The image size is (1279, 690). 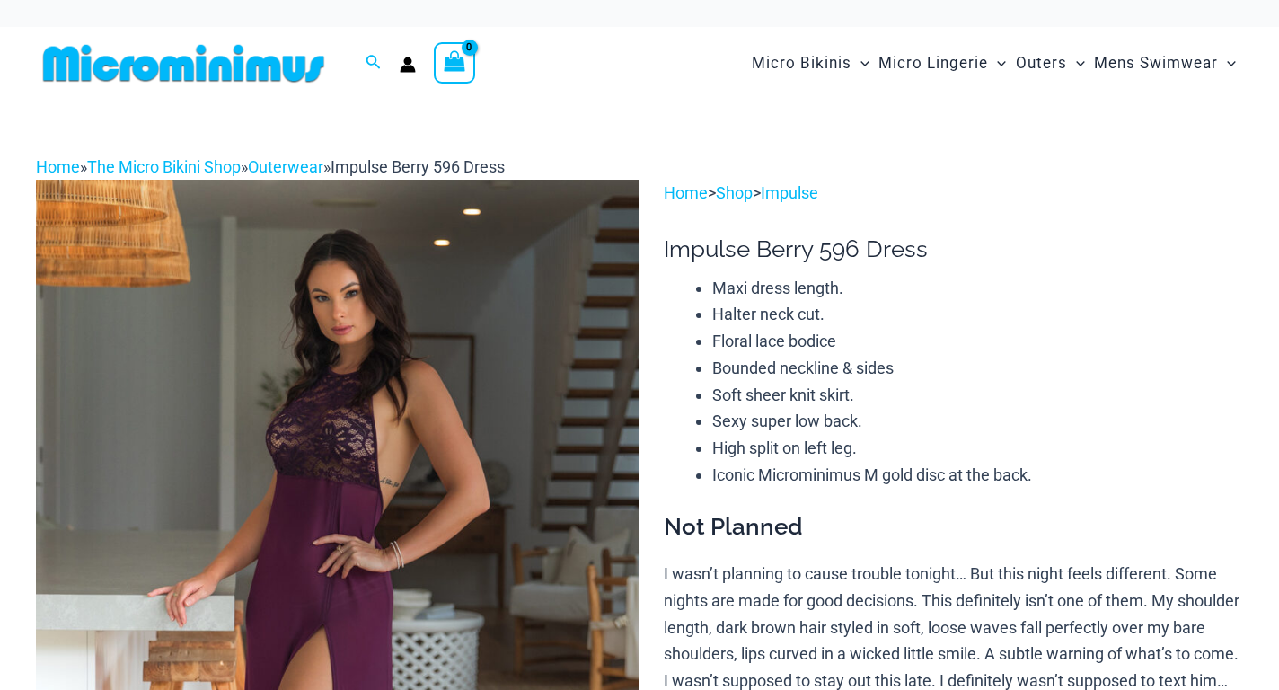 I want to click on li: Sexy super low back., so click(x=977, y=421).